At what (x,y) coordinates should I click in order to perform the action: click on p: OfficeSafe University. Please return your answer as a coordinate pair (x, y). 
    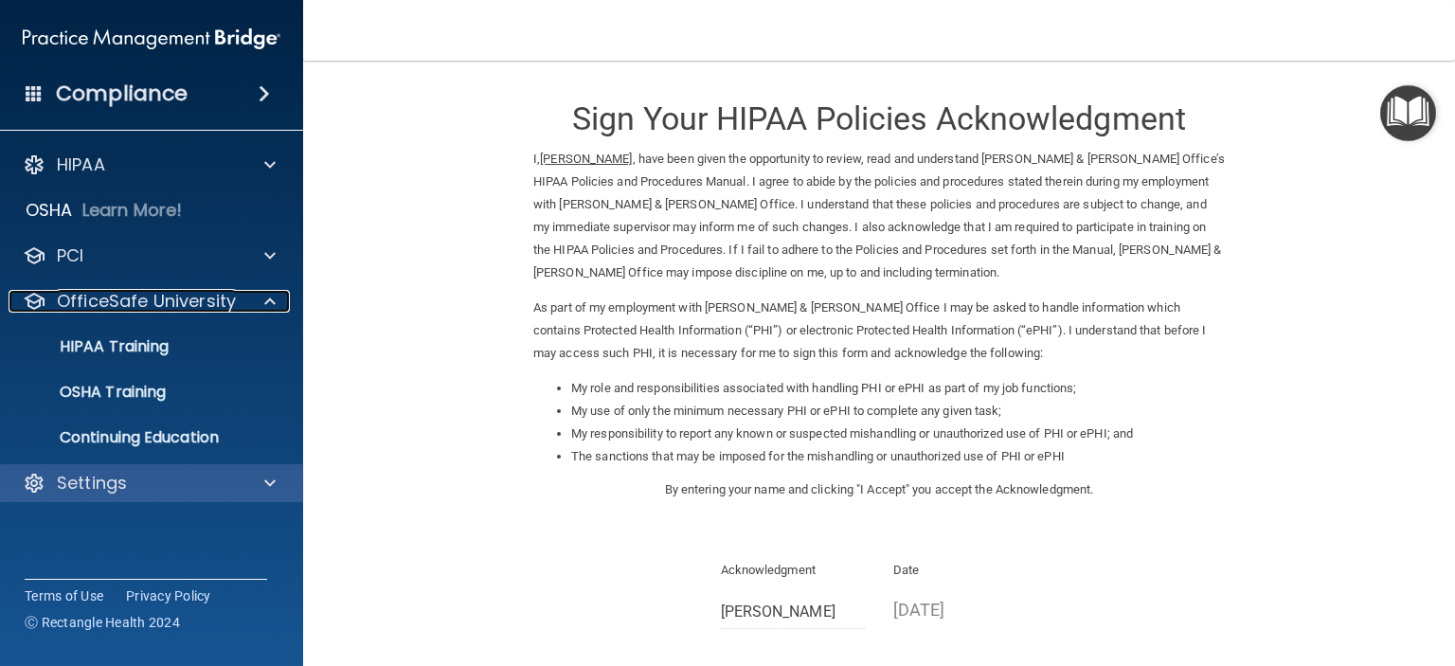
    Looking at the image, I should click on (146, 301).